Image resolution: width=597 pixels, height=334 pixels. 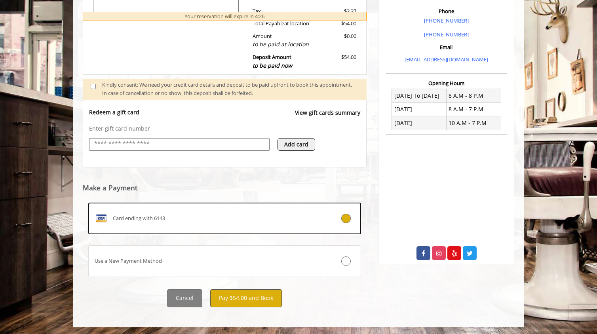 I want to click on p: Enter gift card number, so click(x=224, y=129).